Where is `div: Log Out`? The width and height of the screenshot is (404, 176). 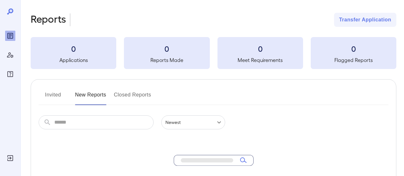 div: Log Out is located at coordinates (10, 158).